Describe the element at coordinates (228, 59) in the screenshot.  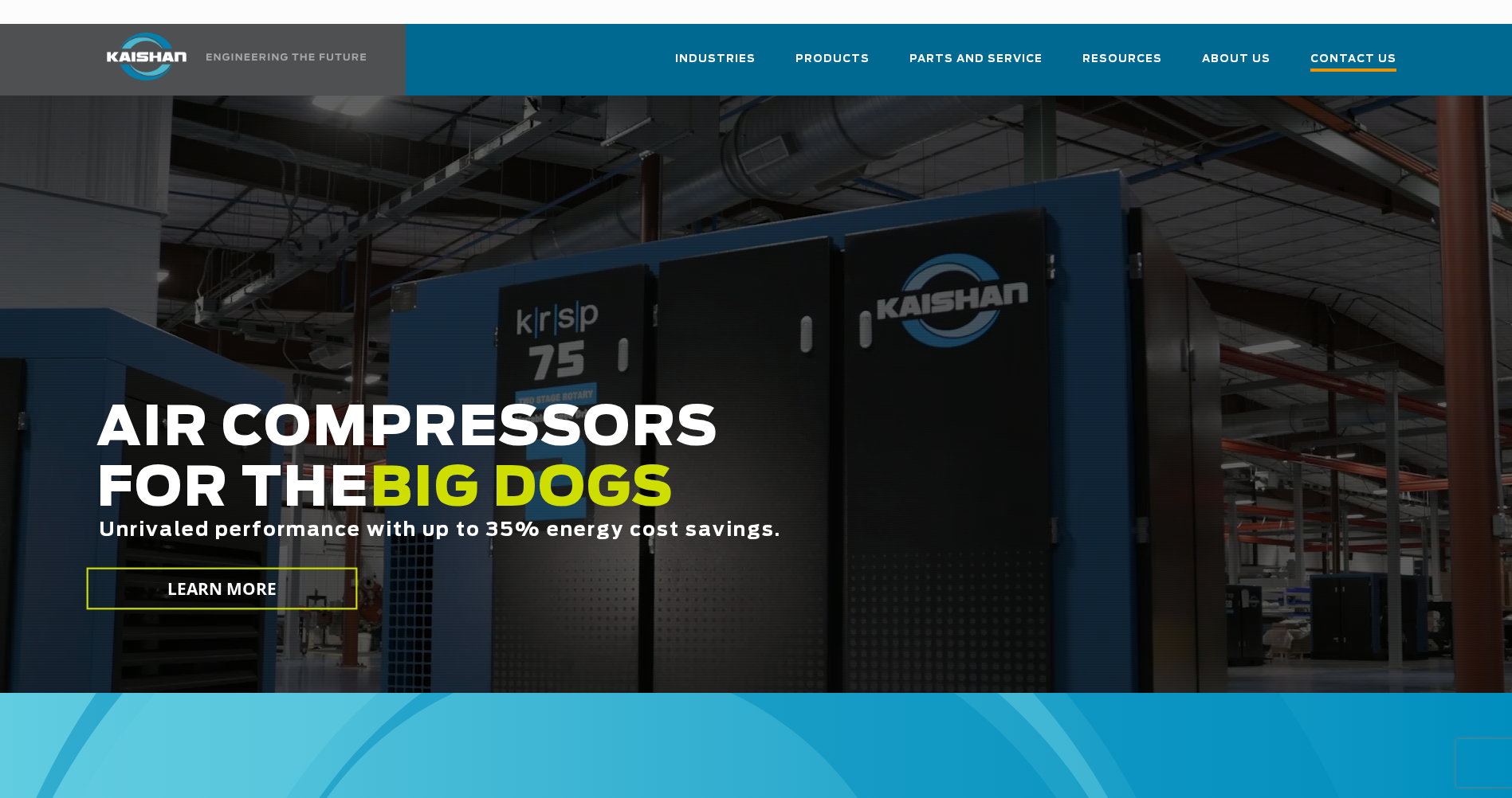
I see `a: Kaishan USA` at that location.